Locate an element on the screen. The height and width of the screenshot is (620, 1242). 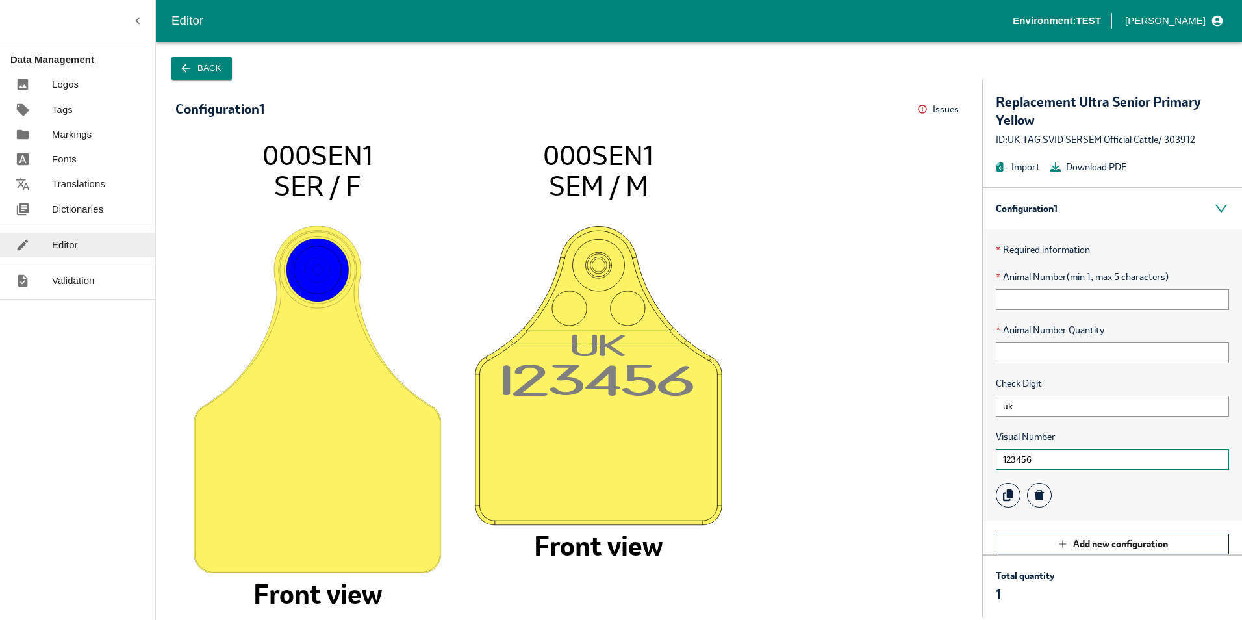
tspan: 6 is located at coordinates (676, 380).